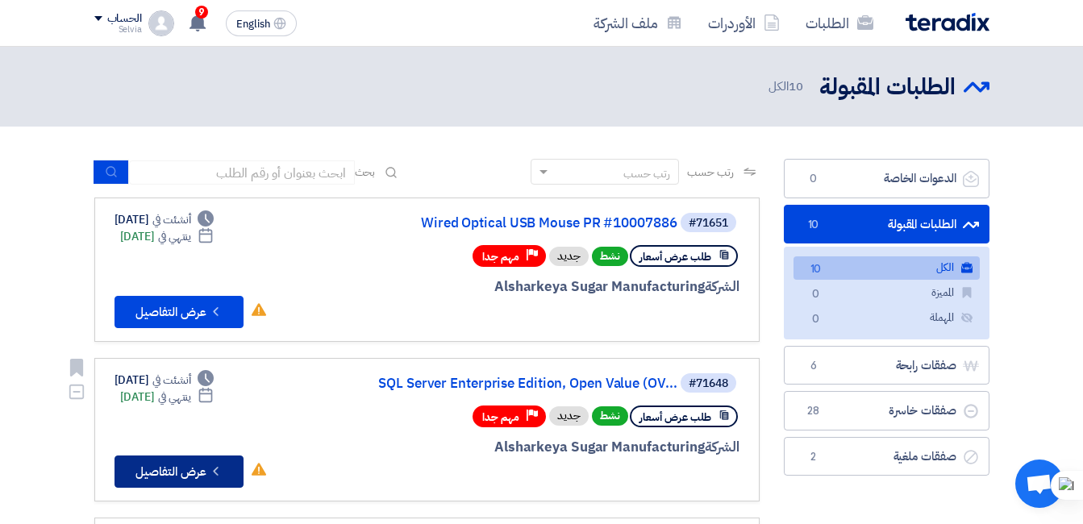 The height and width of the screenshot is (524, 1083). What do you see at coordinates (887, 87) in the screenshot?
I see `h2: الطلبات المقبولة` at bounding box center [887, 87].